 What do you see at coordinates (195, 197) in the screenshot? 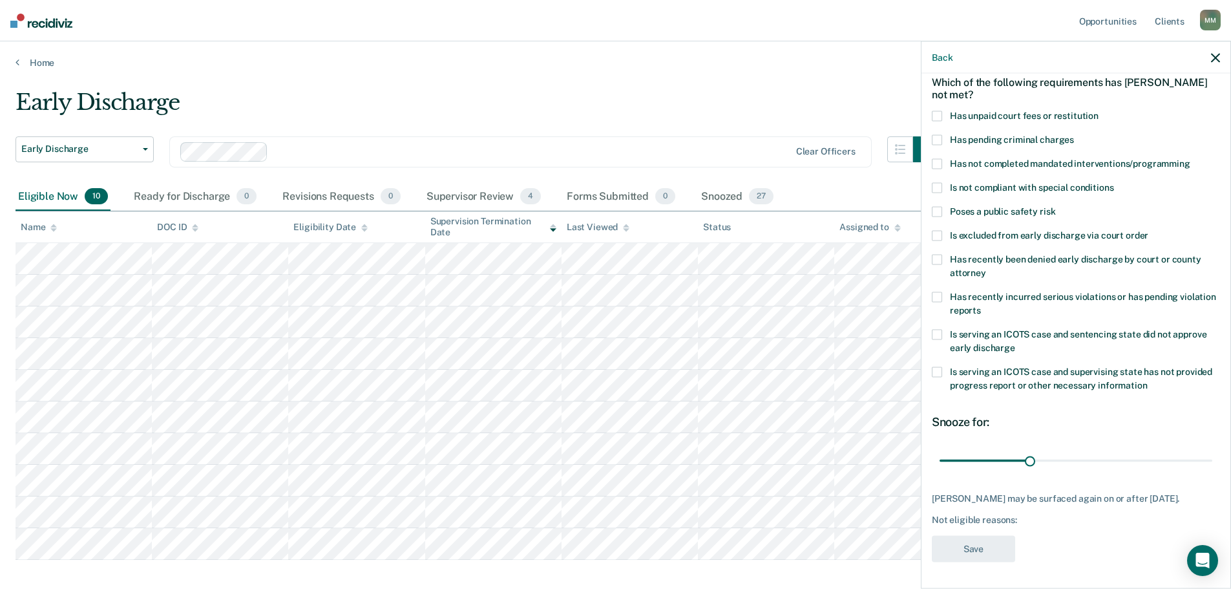
I see `div: Ready for Discharge` at bounding box center [195, 197].